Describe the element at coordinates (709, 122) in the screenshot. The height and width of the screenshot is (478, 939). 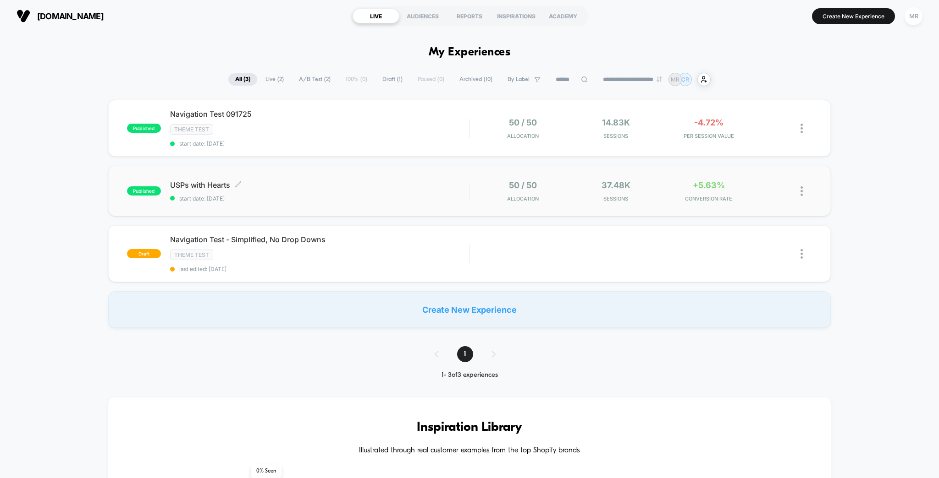
I see `span: -4.72%` at that location.